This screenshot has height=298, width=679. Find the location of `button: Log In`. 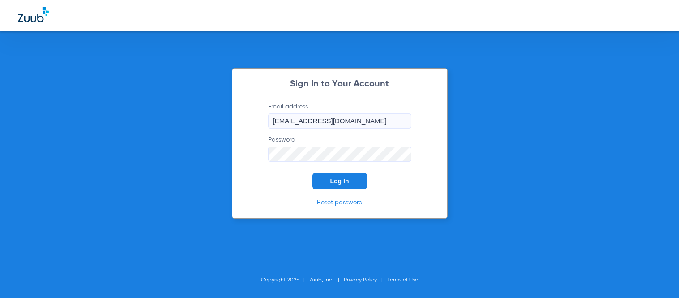

button: Log In is located at coordinates (340, 181).